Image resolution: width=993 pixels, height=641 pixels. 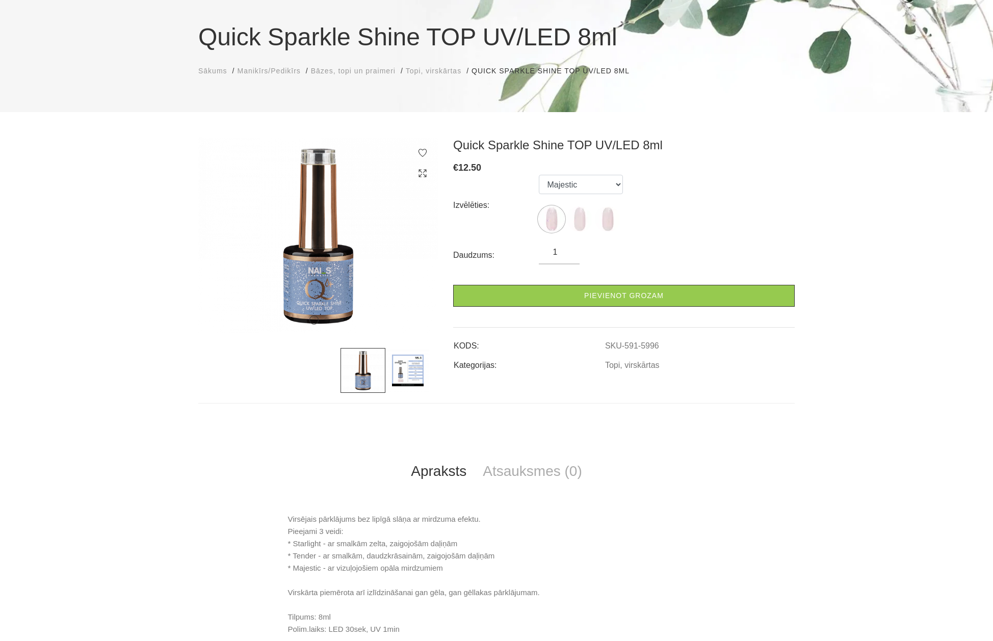 What do you see at coordinates (624, 296) in the screenshot?
I see `a: Pievienot grozam` at bounding box center [624, 296].